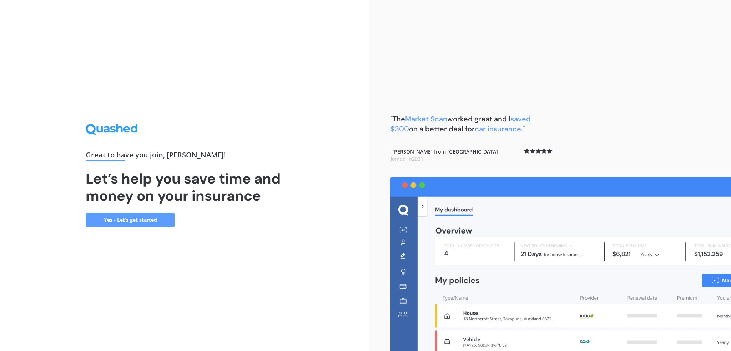 The image size is (731, 351). I want to click on span: Joined in 2021, so click(407, 159).